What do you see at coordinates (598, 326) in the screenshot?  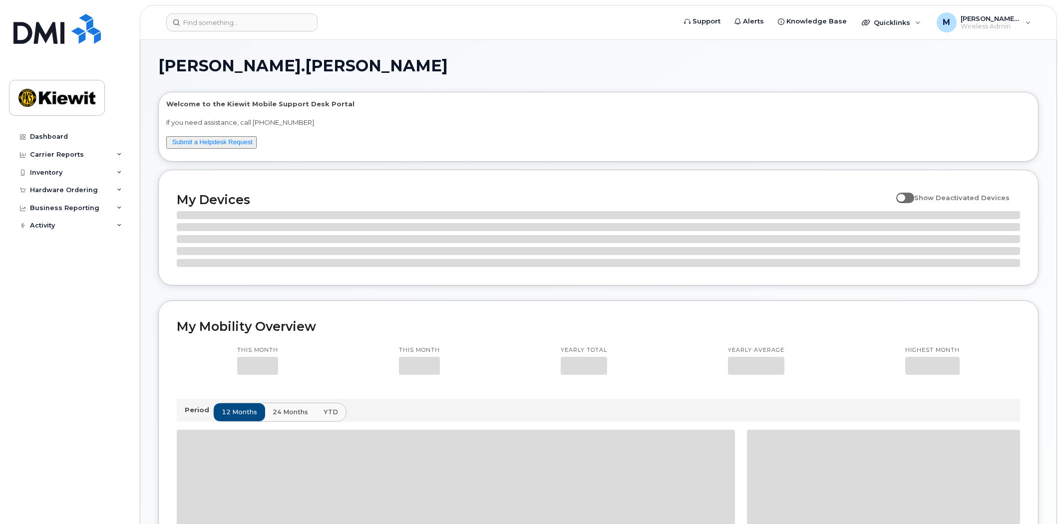 I see `h2: My Mobility Overview` at bounding box center [598, 326].